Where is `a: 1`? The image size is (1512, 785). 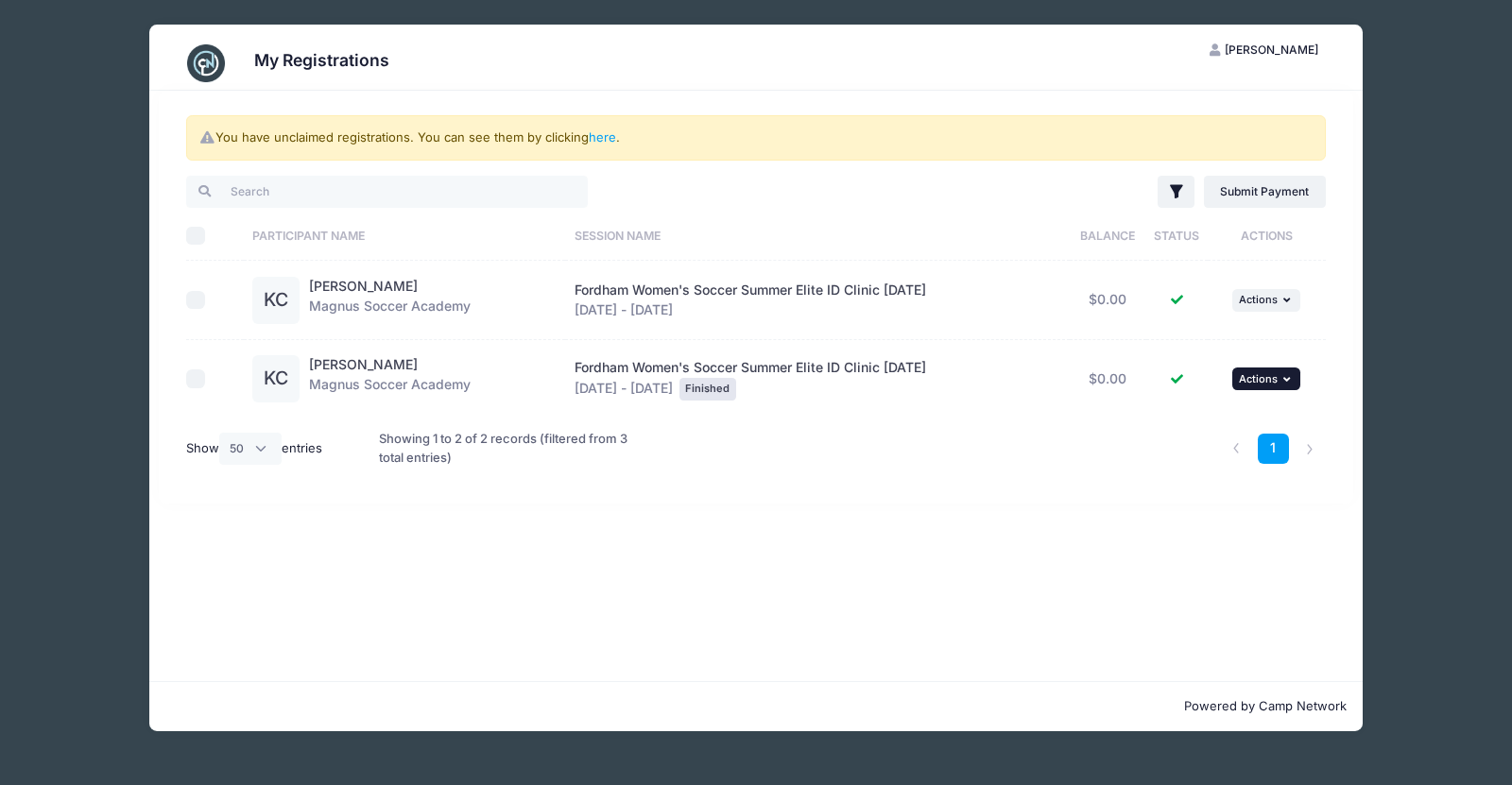 a: 1 is located at coordinates (1273, 448).